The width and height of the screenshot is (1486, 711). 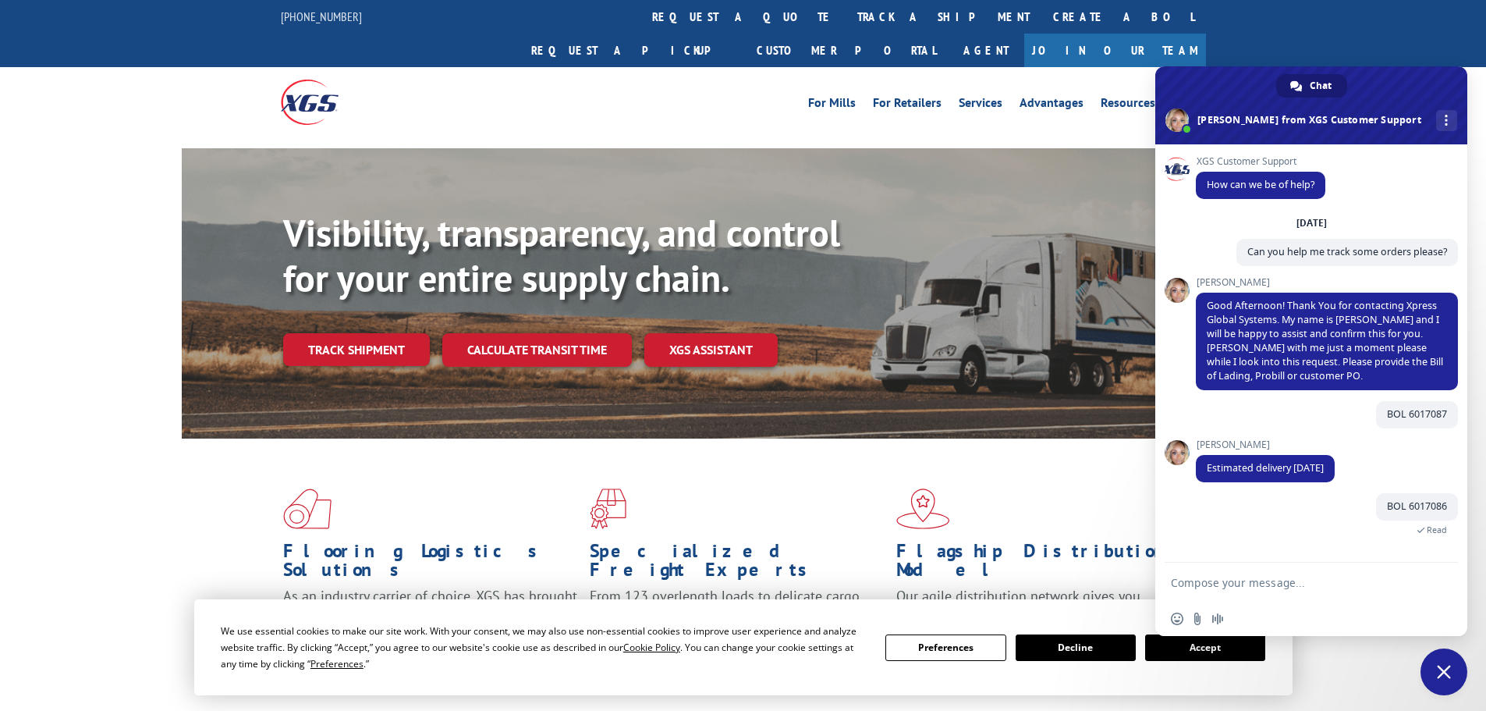 I want to click on button: Decline, so click(x=1076, y=647).